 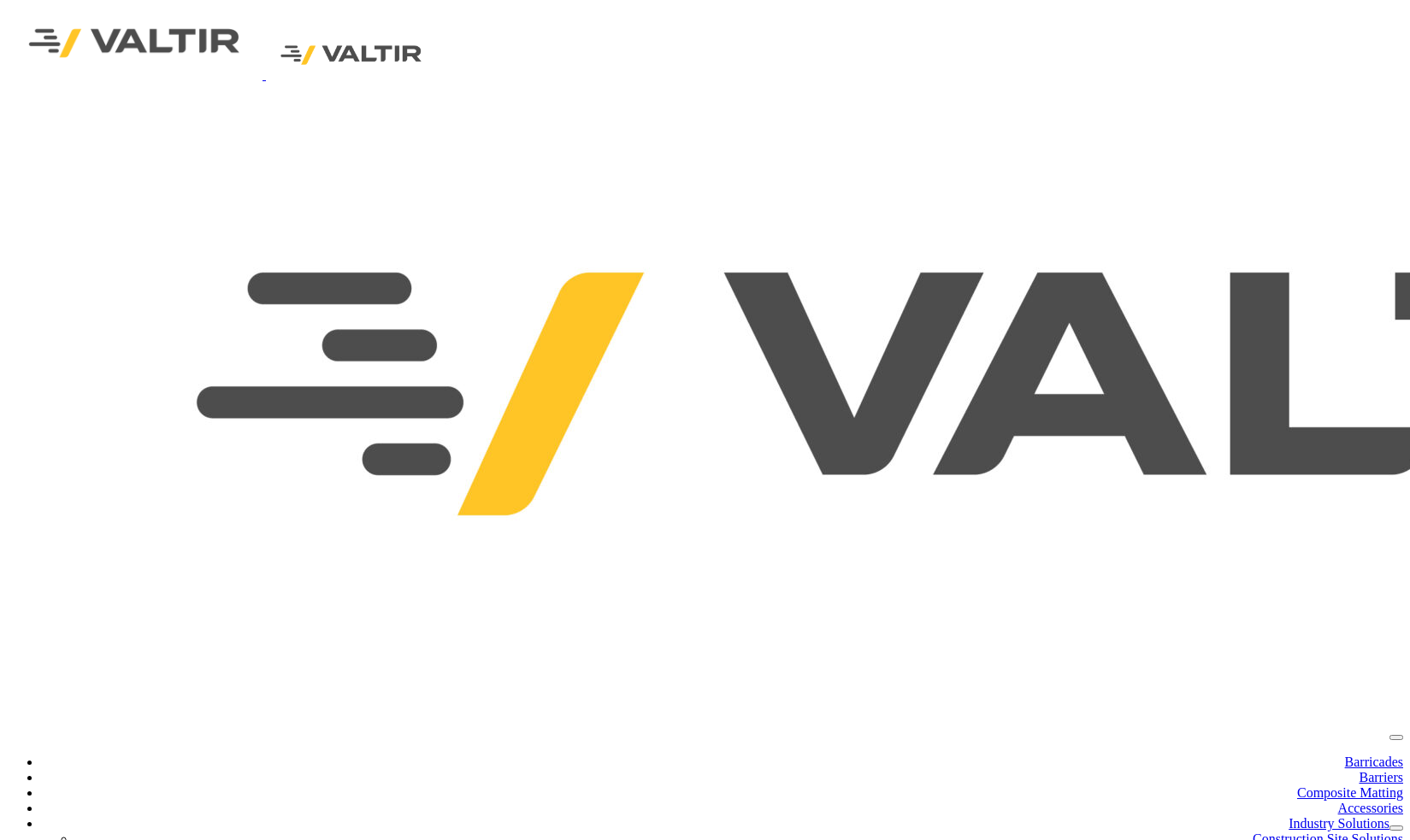 I want to click on a: Barriers, so click(x=1381, y=777).